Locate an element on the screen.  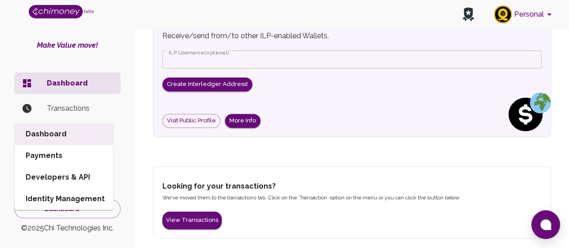
a: Visit Public Profile is located at coordinates (191, 120).